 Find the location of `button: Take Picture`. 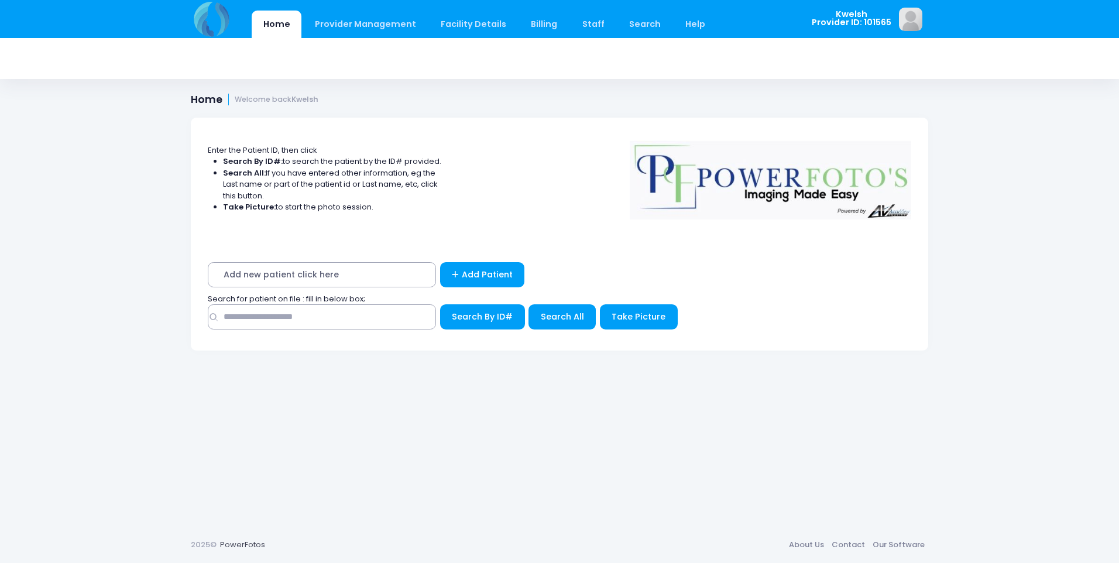

button: Take Picture is located at coordinates (638, 317).